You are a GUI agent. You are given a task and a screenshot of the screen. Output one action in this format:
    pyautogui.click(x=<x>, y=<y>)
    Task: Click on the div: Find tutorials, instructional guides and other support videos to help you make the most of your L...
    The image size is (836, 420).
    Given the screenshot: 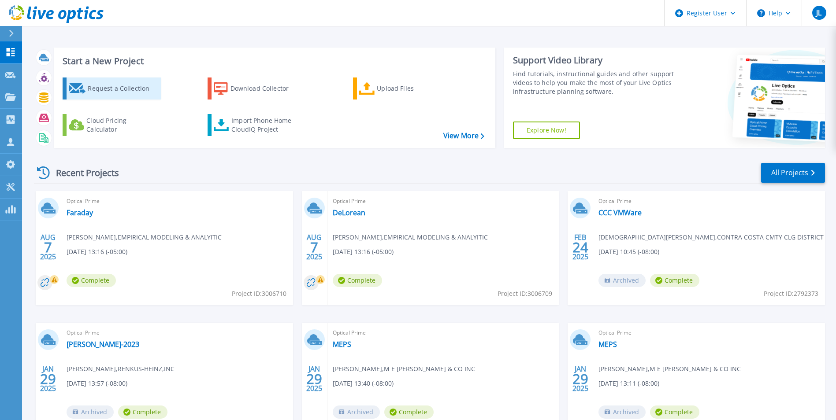 What is the action you would take?
    pyautogui.click(x=594, y=83)
    